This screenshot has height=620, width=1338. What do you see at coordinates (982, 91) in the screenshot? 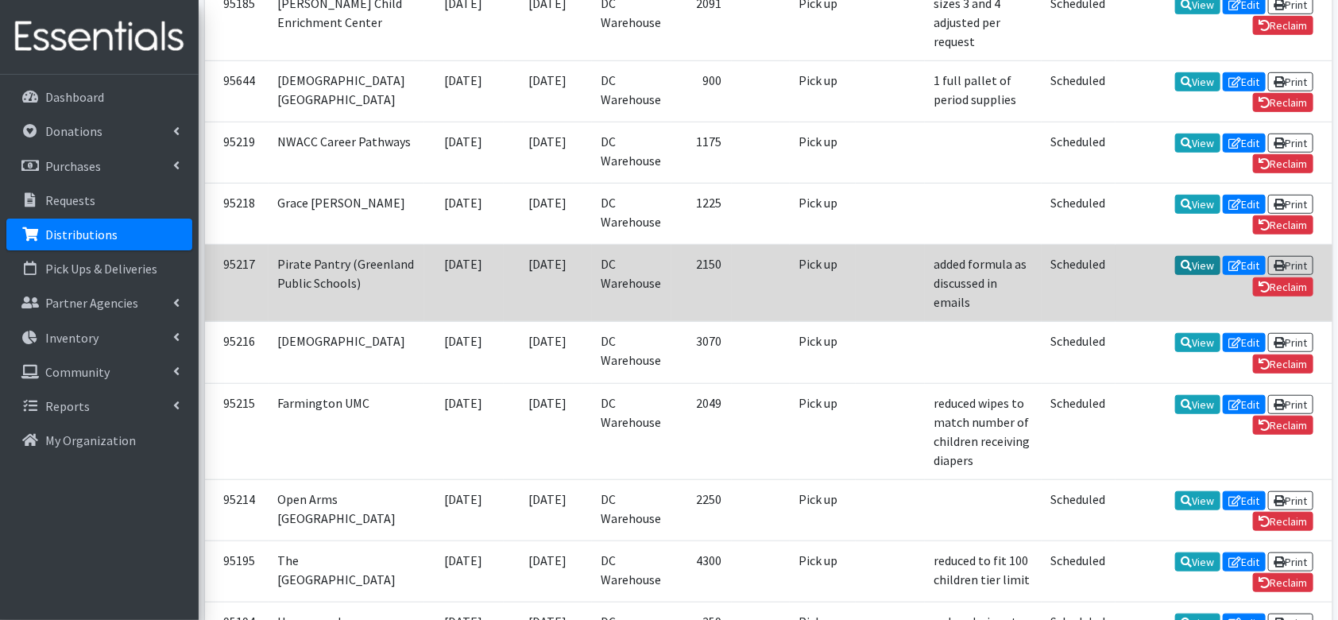
I see `td: 1 full pallet of period supplies` at bounding box center [982, 91].